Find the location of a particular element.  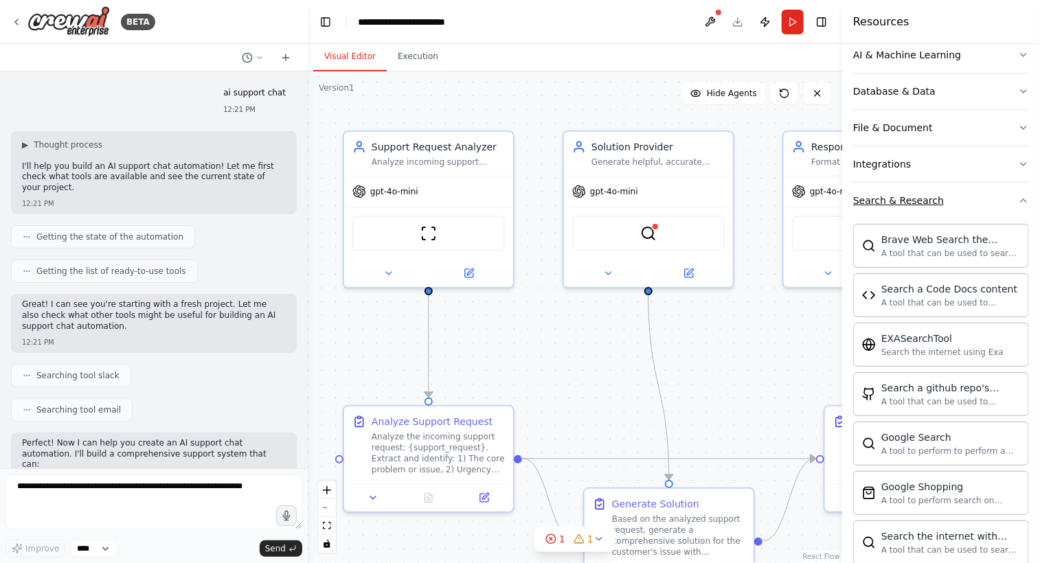

g: Edge from c9798a95-6158-464d-bc10-8e8d3cc96f64 to 6d032b74-75c2-4c73-96a5-a0c5db5a8aca is located at coordinates (789, 500).